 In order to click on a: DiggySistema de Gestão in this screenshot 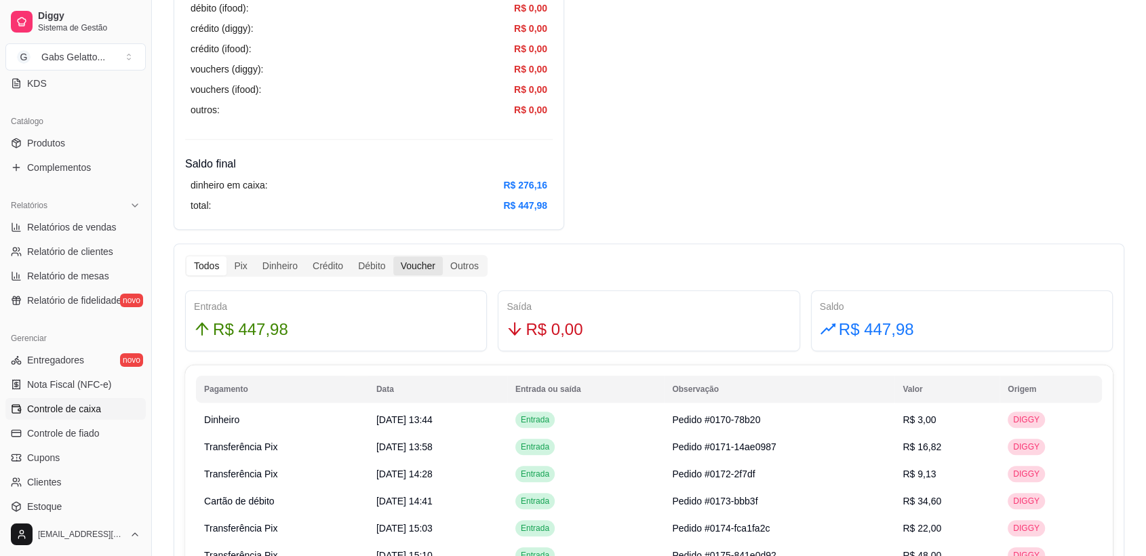, I will do `click(75, 22)`.